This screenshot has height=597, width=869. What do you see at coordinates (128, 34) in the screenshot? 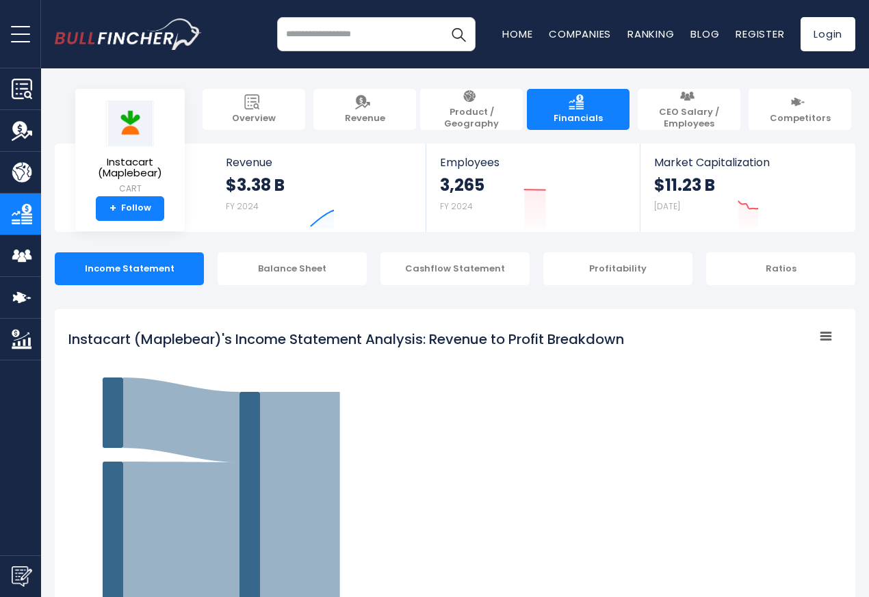
I see `img: bullfincher logo` at bounding box center [128, 34].